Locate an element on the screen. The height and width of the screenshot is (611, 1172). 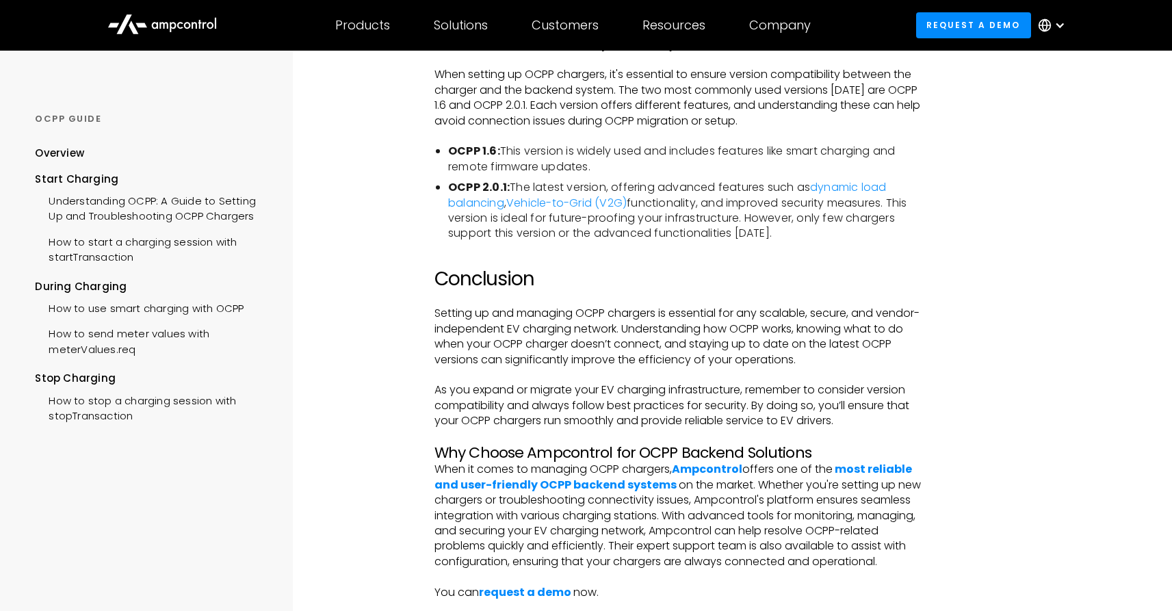
a: most reliable and user-friendly OCPP backend systems is located at coordinates (673, 476).